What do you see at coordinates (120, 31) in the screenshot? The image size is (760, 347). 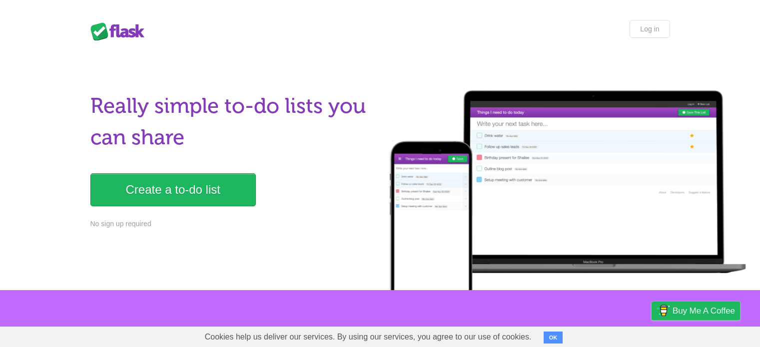 I see `div: Flask Lists` at bounding box center [120, 31].